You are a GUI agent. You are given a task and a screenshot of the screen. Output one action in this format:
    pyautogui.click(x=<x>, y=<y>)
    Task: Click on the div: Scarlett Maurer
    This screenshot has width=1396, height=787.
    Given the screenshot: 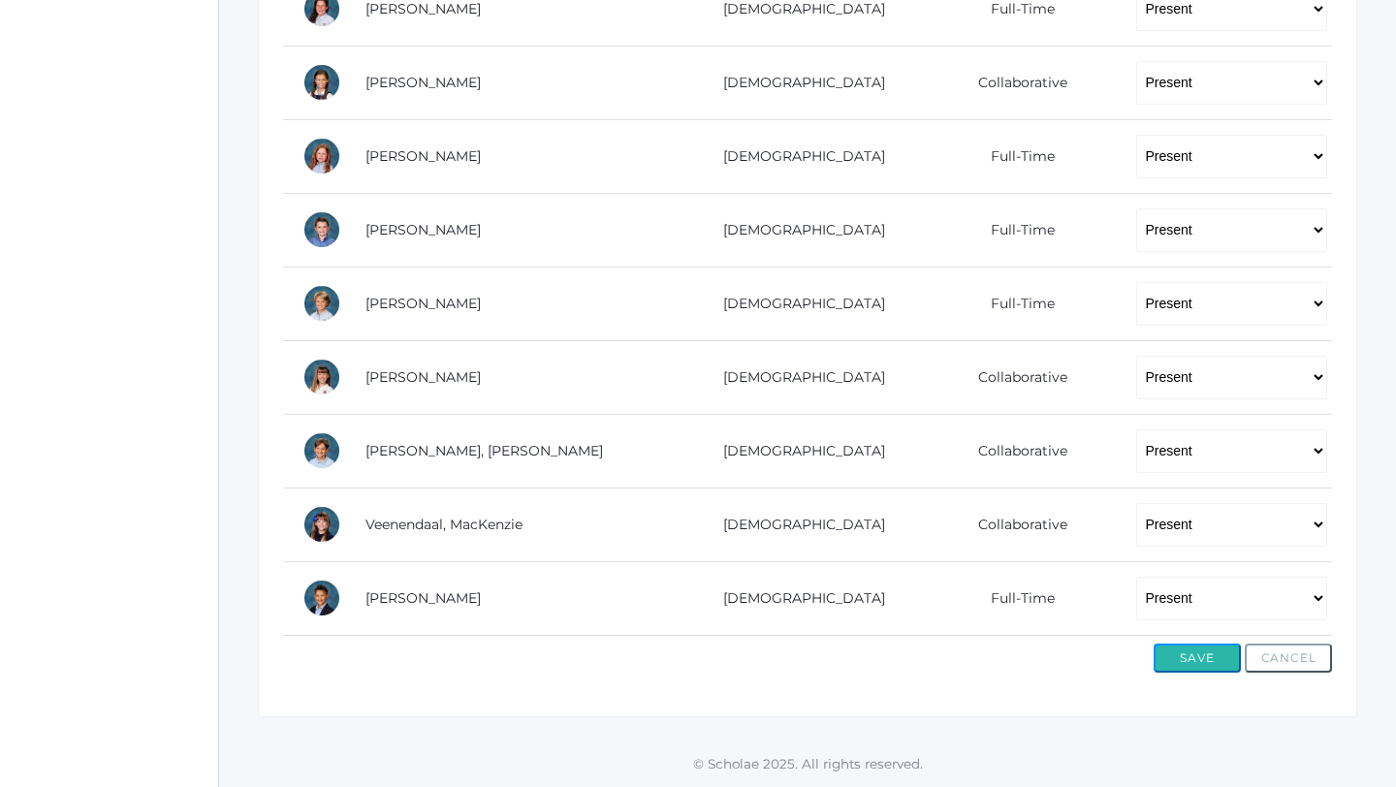 What is the action you would take?
    pyautogui.click(x=322, y=82)
    